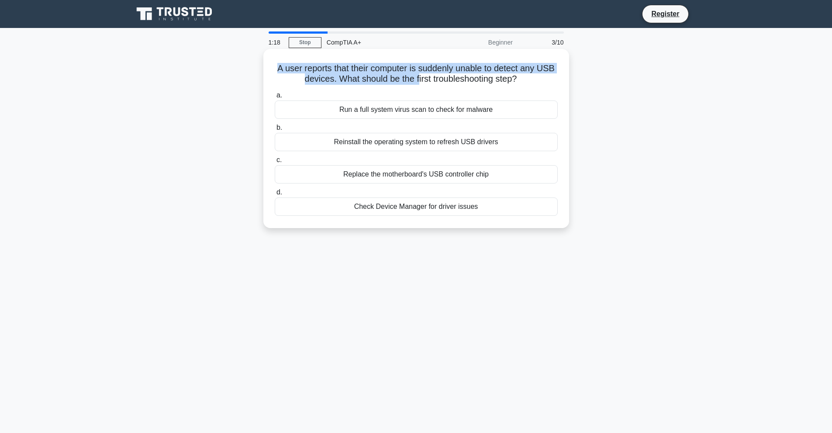 The width and height of the screenshot is (832, 433). What do you see at coordinates (543, 42) in the screenshot?
I see `div: 3/10` at bounding box center [543, 42].